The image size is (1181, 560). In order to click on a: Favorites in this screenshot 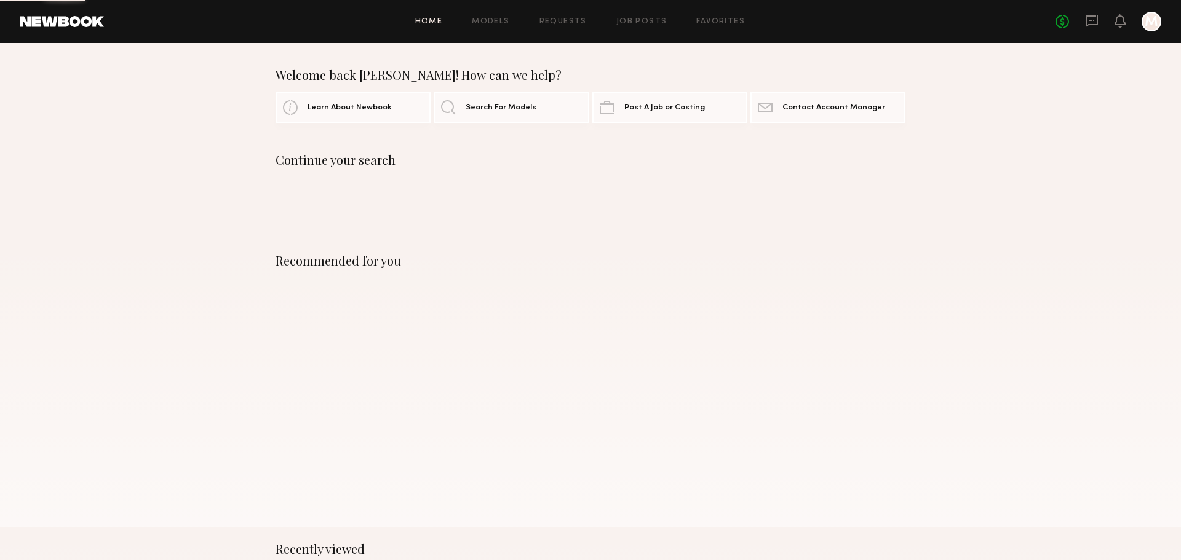, I will do `click(720, 22)`.